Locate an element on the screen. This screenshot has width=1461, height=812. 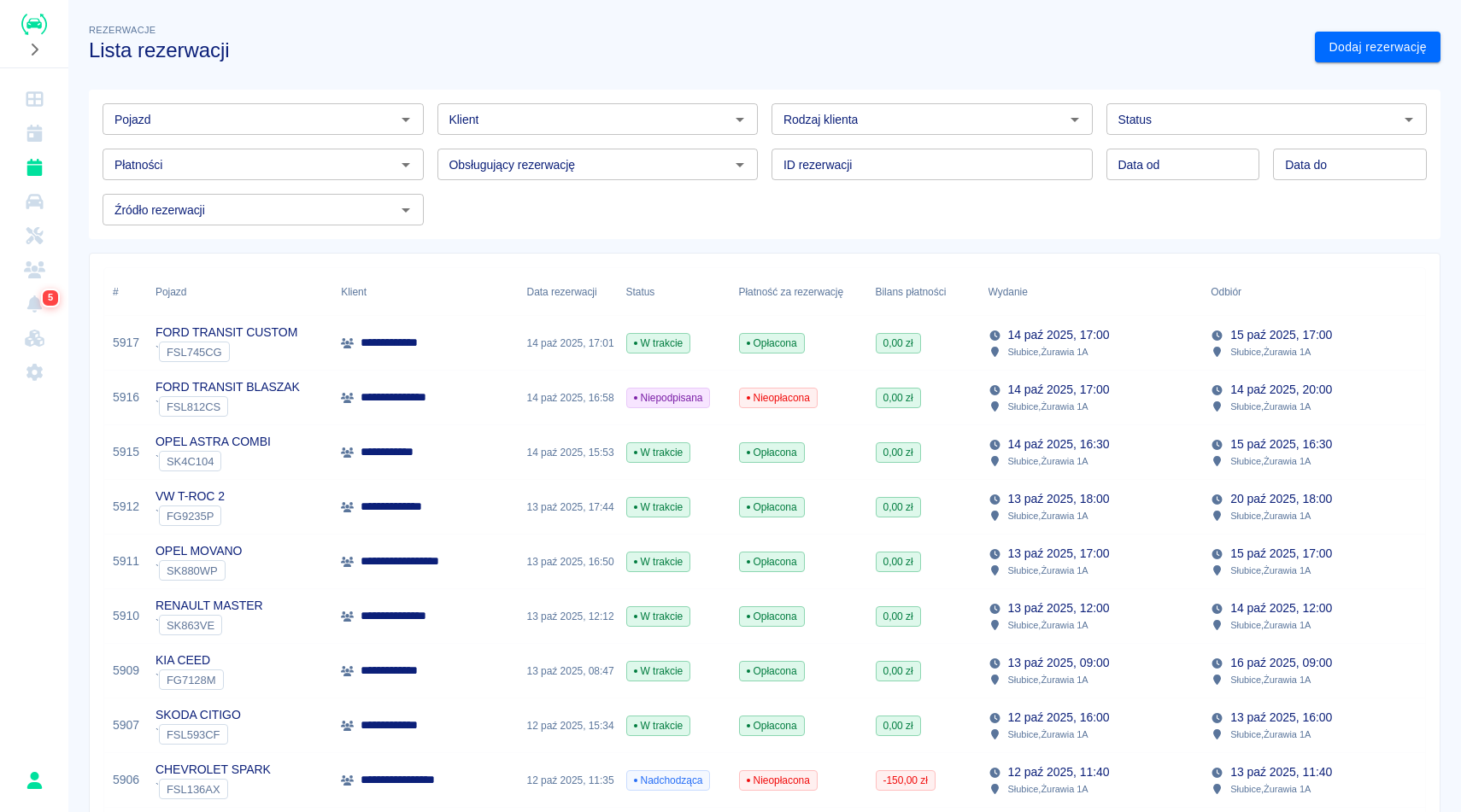
div: Bilans płatności is located at coordinates (911, 292).